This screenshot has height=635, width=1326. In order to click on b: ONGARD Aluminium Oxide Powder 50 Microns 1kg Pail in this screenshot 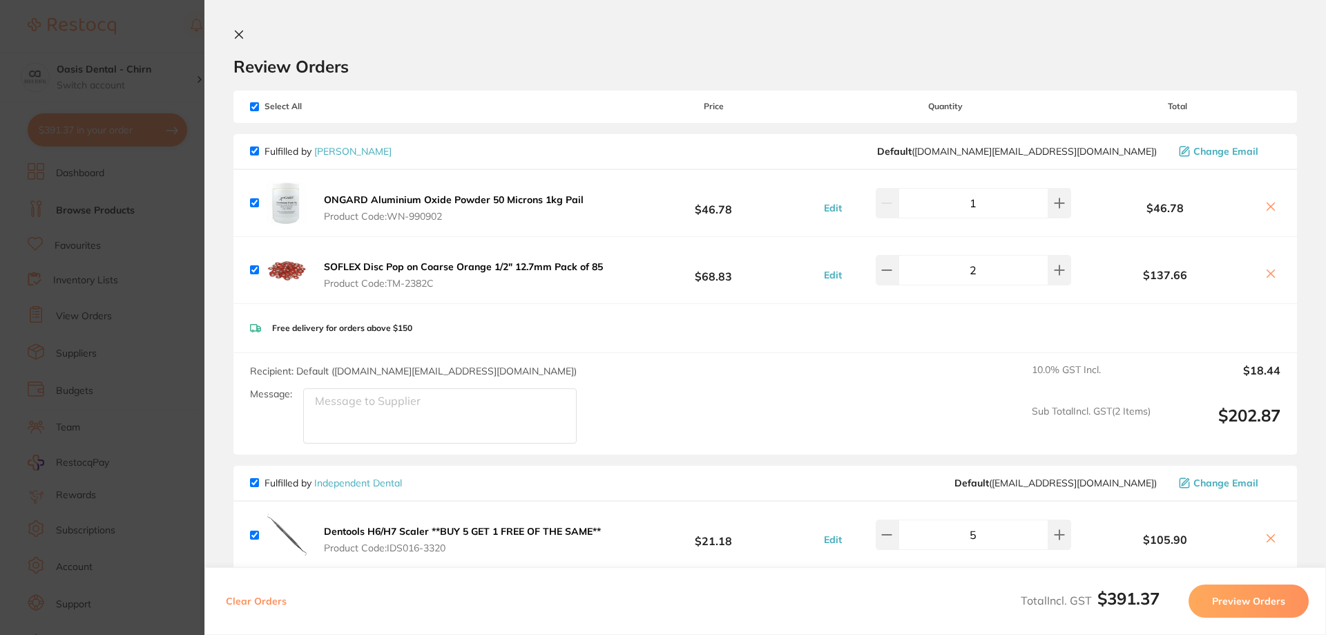, I will do `click(454, 200)`.